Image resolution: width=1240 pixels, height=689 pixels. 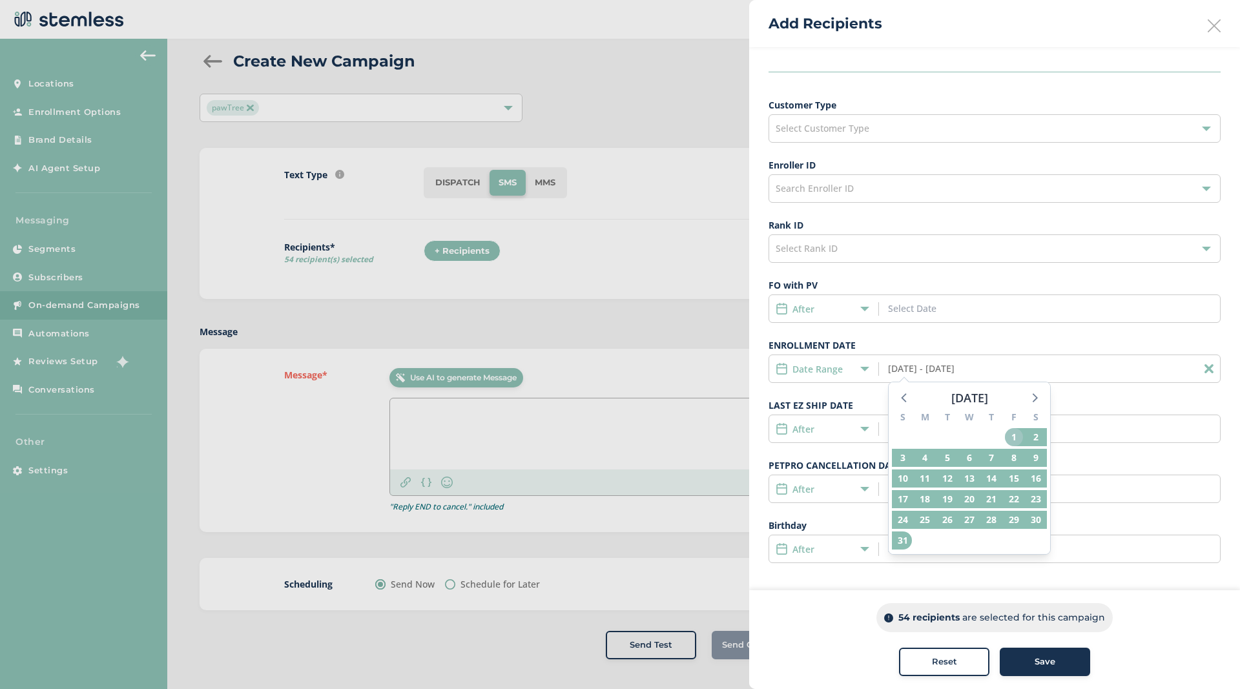 I want to click on div: M, so click(x=925, y=418).